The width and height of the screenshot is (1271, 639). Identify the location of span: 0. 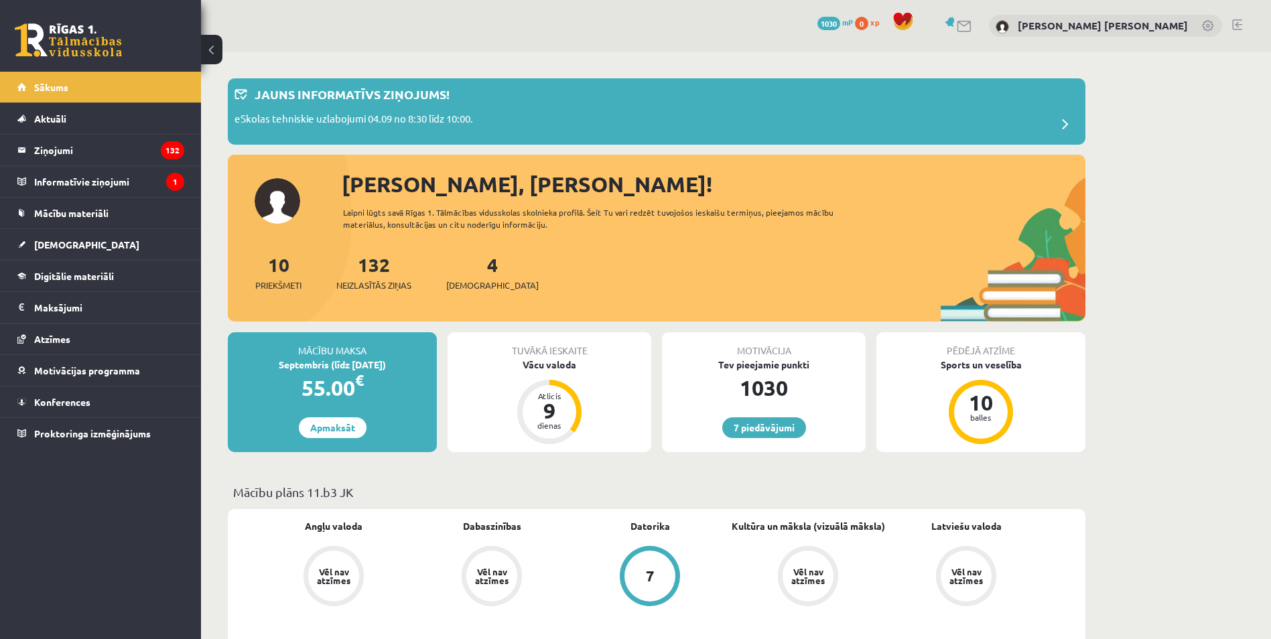
(861, 23).